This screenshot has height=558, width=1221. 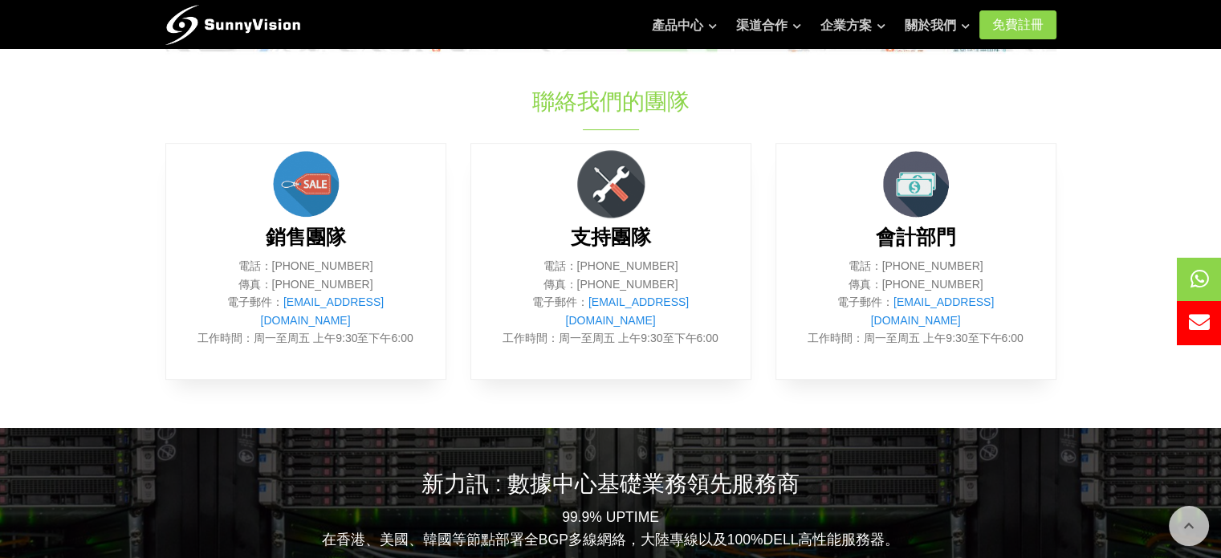 I want to click on b: 銷售團隊, so click(x=306, y=237).